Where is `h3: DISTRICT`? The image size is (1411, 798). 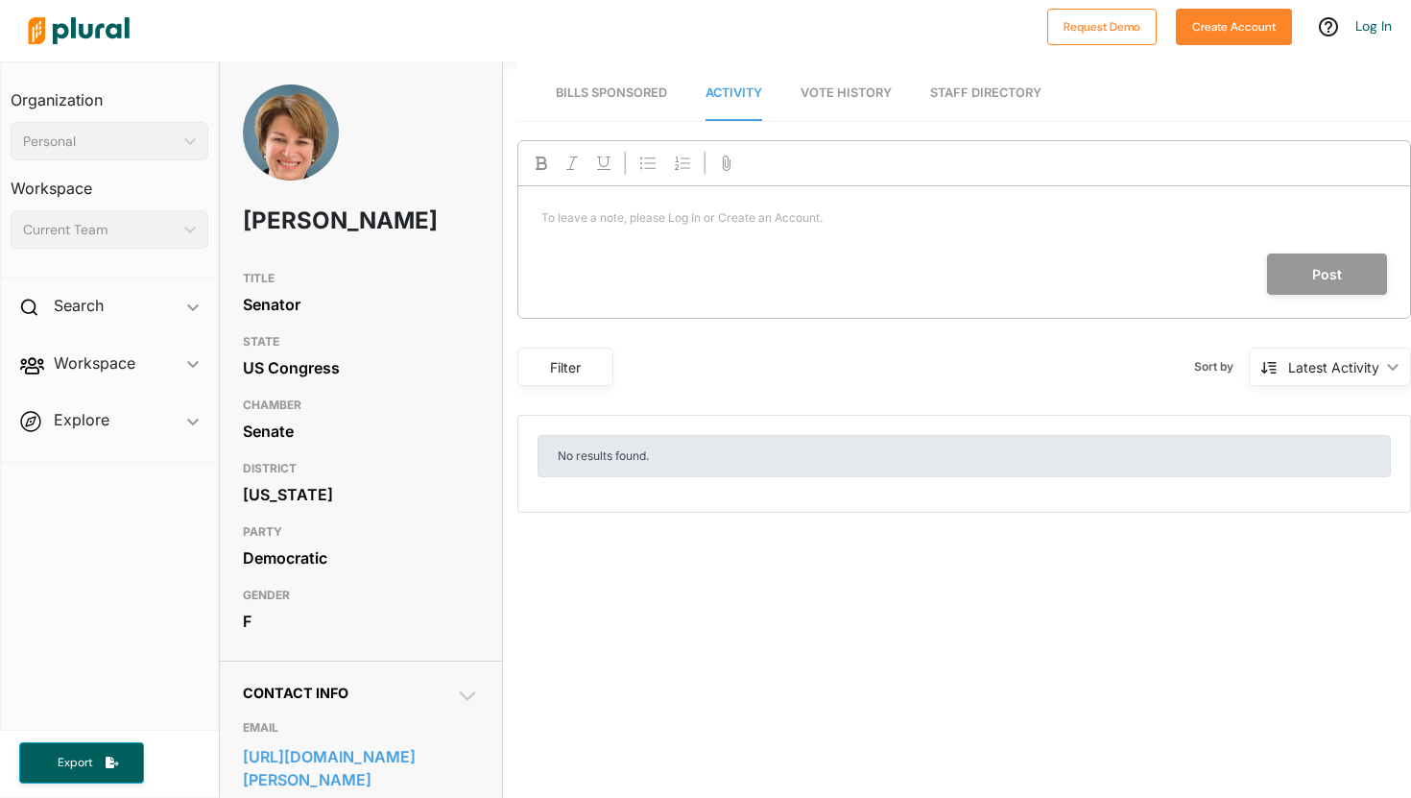
h3: DISTRICT is located at coordinates (360, 468).